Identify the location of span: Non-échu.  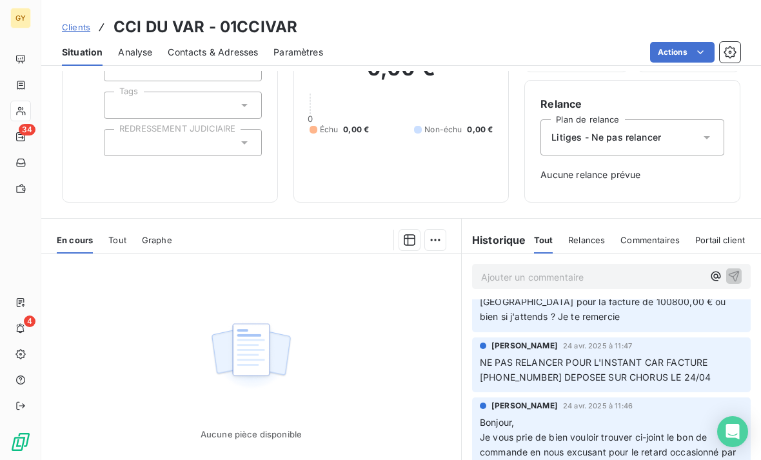
(443, 130).